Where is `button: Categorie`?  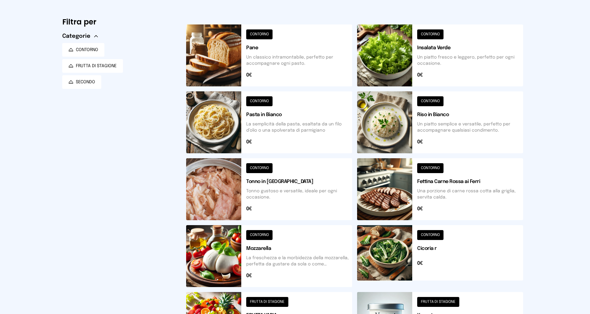 button: Categorie is located at coordinates (80, 36).